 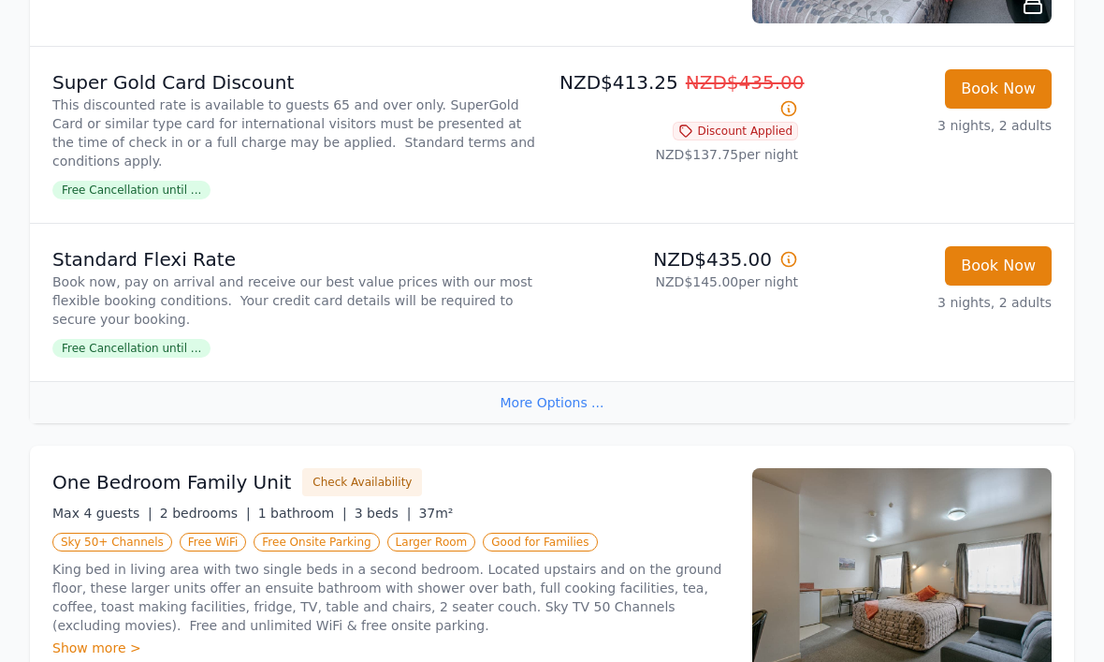 What do you see at coordinates (298, 300) in the screenshot?
I see `p: Book now, pay on arrival and receive our best value prices with our most flexible booking conditi...` at bounding box center [298, 300].